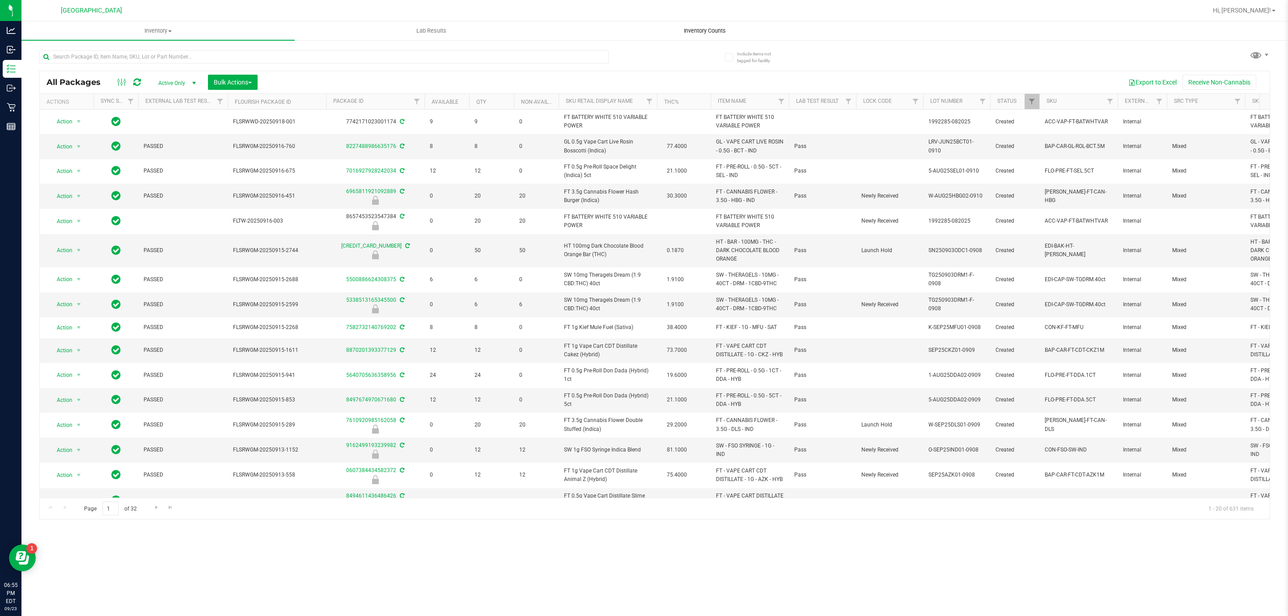  Describe the element at coordinates (371, 280) in the screenshot. I see `a: 5500886624308375` at that location.